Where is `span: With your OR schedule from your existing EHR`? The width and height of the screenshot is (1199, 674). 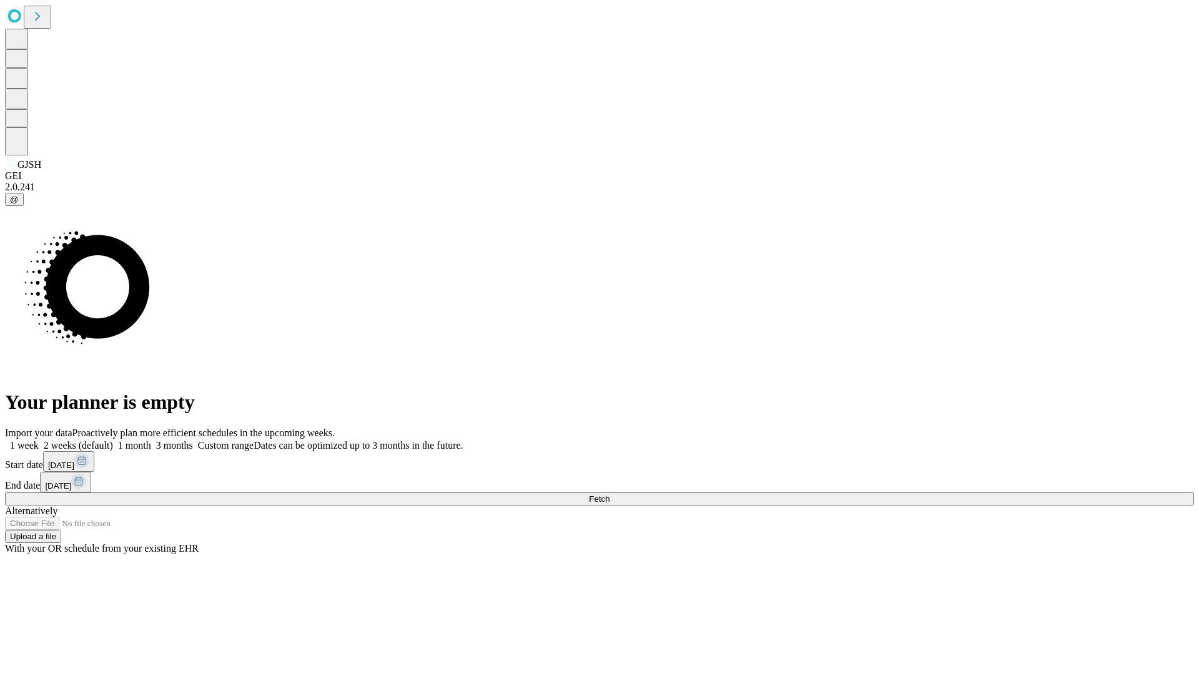
span: With your OR schedule from your existing EHR is located at coordinates (102, 548).